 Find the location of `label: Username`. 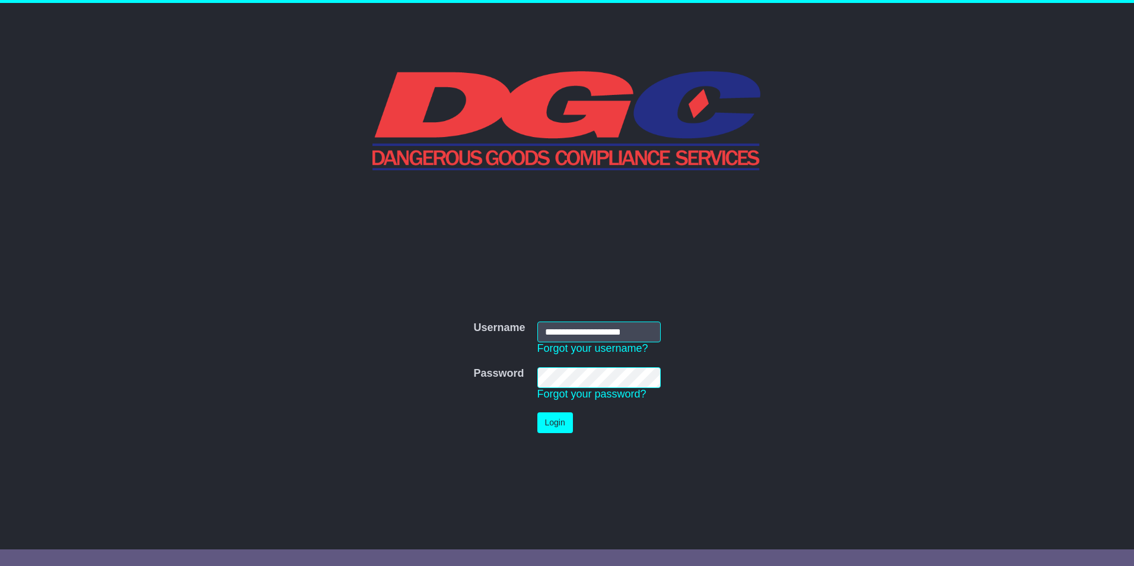

label: Username is located at coordinates (499, 328).